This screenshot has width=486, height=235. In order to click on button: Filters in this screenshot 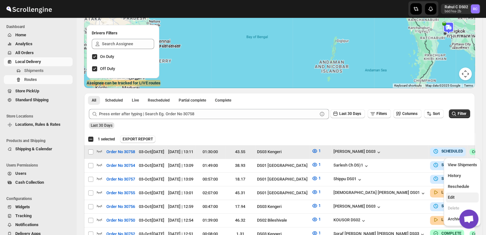, I will do `click(379, 114)`.